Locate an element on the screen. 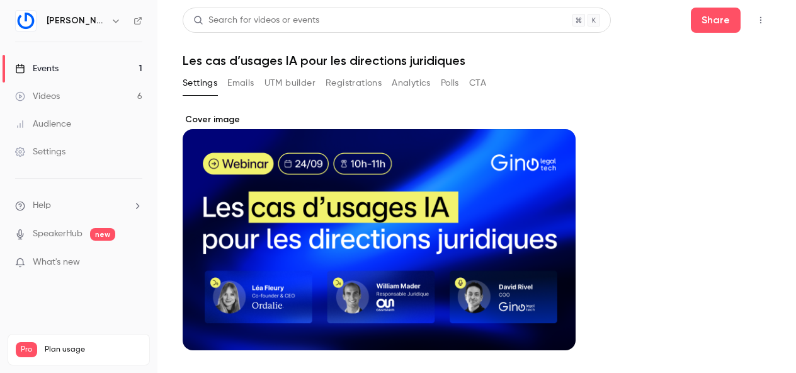 The width and height of the screenshot is (796, 373). div: Videos is located at coordinates (37, 96).